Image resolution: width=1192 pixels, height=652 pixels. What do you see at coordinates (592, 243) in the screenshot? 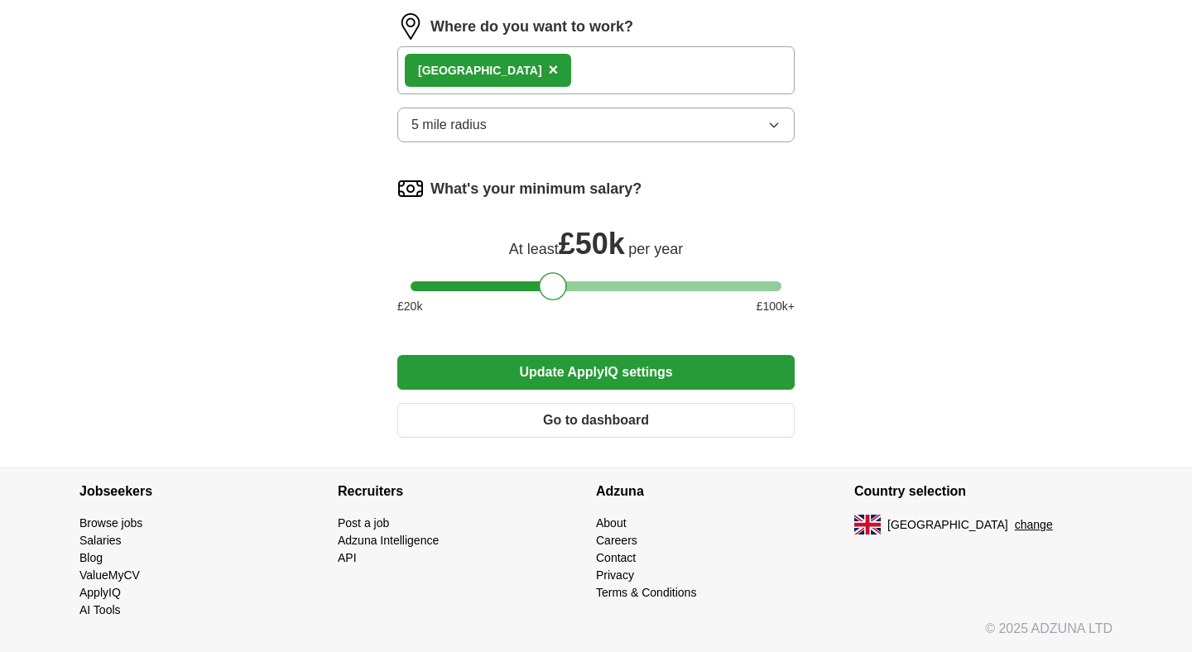
I see `span: £ 50k` at bounding box center [592, 243].